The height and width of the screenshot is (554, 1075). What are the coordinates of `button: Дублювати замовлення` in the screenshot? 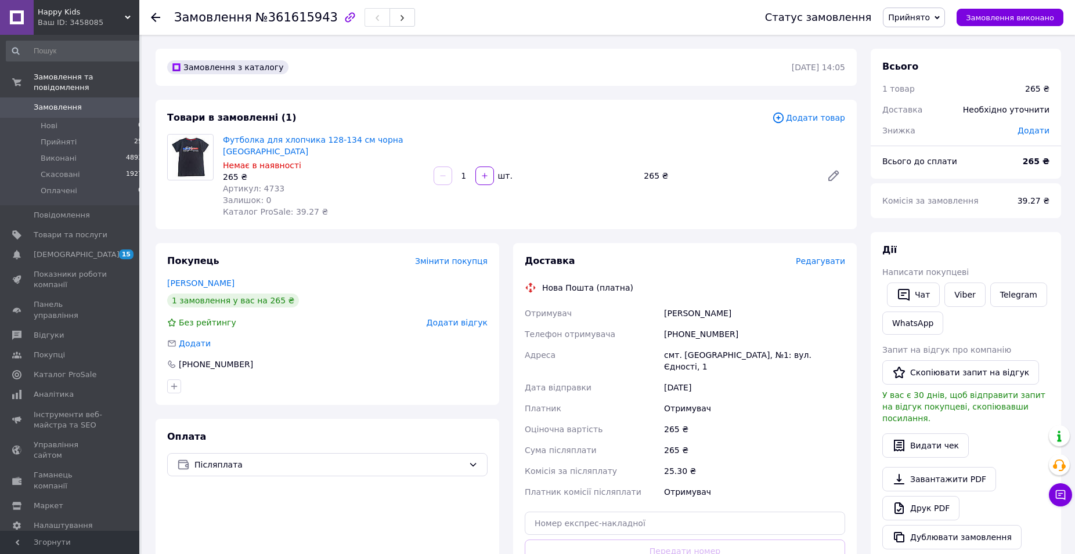 It's located at (952, 538).